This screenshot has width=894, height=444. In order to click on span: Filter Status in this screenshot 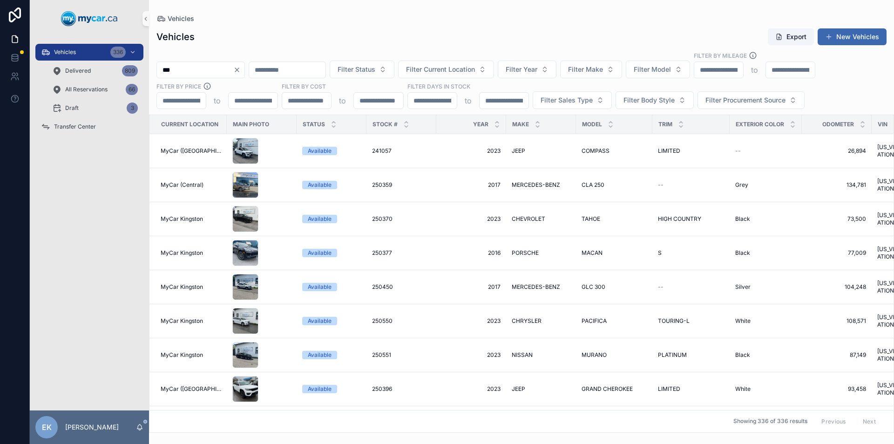, I will do `click(356, 69)`.